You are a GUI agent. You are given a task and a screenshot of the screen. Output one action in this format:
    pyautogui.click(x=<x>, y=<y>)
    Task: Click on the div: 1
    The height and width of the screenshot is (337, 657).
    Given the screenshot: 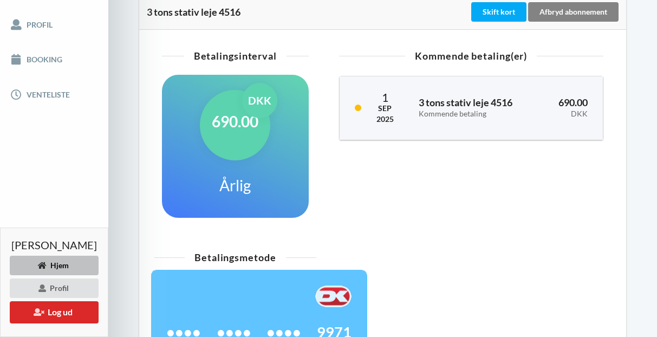 What is the action you would take?
    pyautogui.click(x=385, y=97)
    